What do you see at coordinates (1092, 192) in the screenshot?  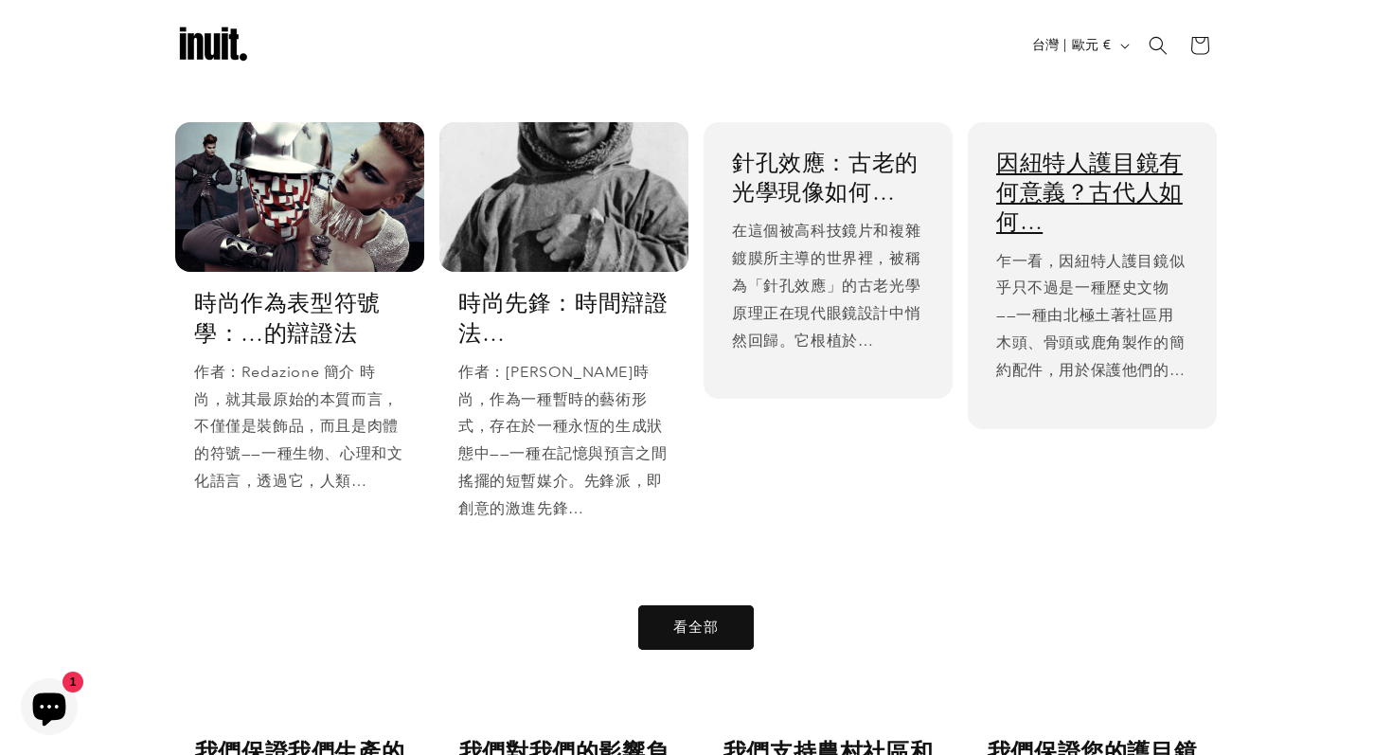 I see `a: 因紐特人護目鏡有何意義？古代人如何…` at bounding box center [1092, 192].